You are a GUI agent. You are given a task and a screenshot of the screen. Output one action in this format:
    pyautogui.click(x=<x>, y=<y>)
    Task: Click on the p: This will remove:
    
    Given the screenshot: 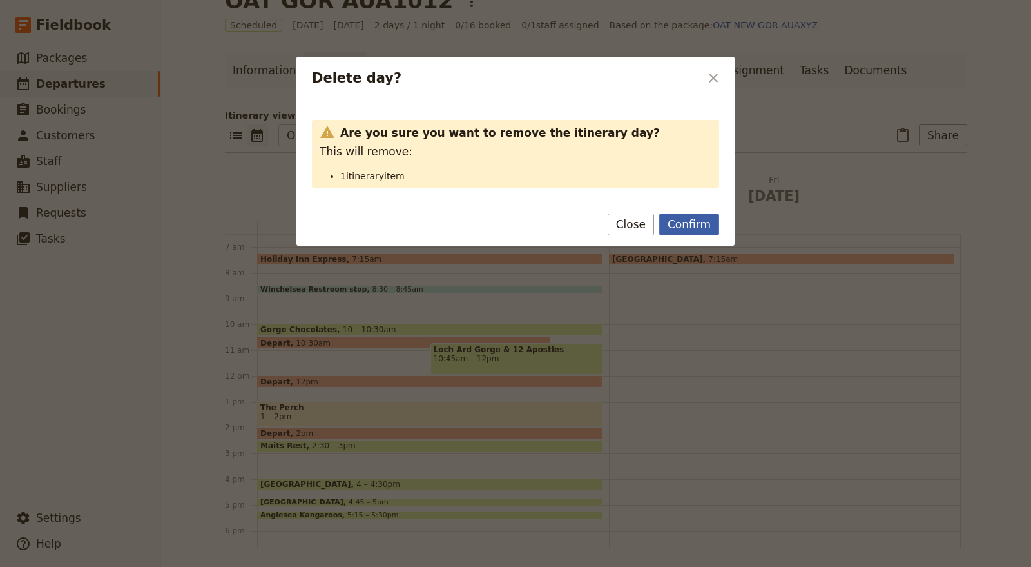 What is the action you would take?
    pyautogui.click(x=516, y=151)
    